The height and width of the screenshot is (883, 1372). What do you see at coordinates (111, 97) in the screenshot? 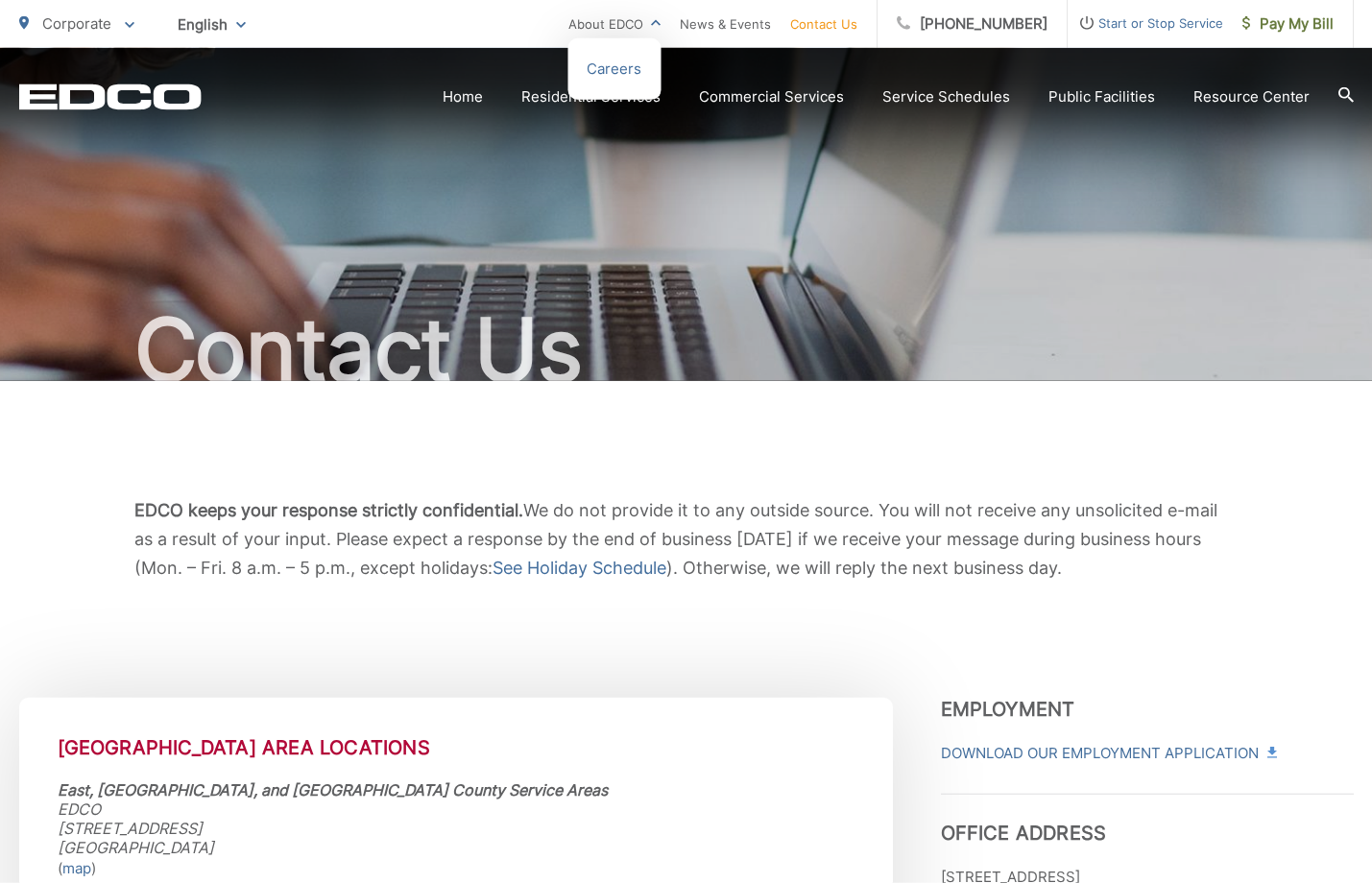
I see `a: EDCD logo. Return to the homepage.` at bounding box center [111, 97].